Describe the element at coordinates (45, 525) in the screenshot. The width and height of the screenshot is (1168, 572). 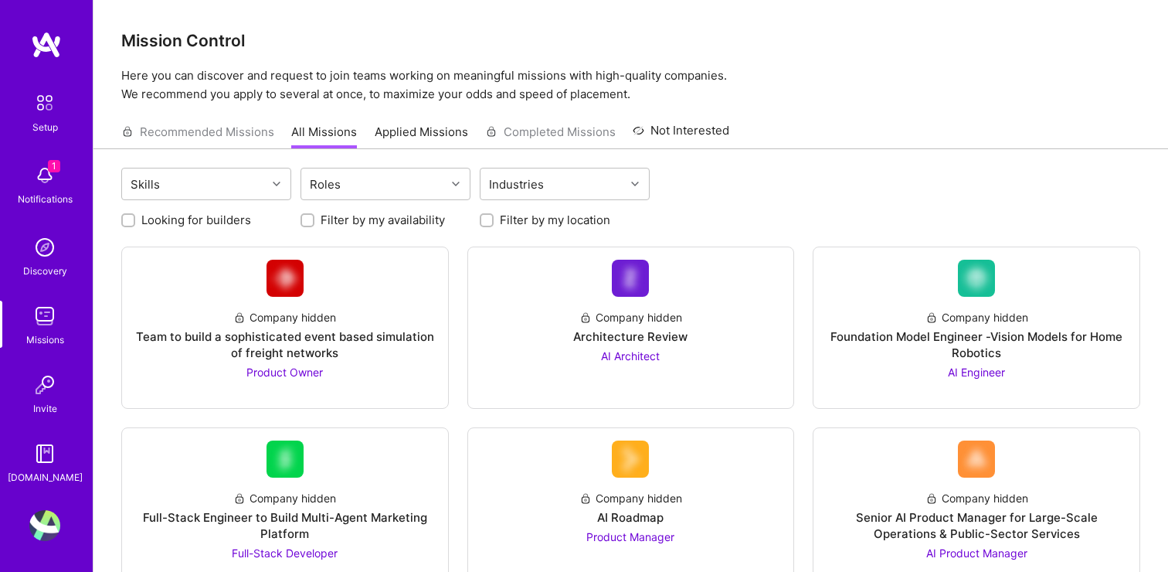
I see `a: User Avatar` at that location.